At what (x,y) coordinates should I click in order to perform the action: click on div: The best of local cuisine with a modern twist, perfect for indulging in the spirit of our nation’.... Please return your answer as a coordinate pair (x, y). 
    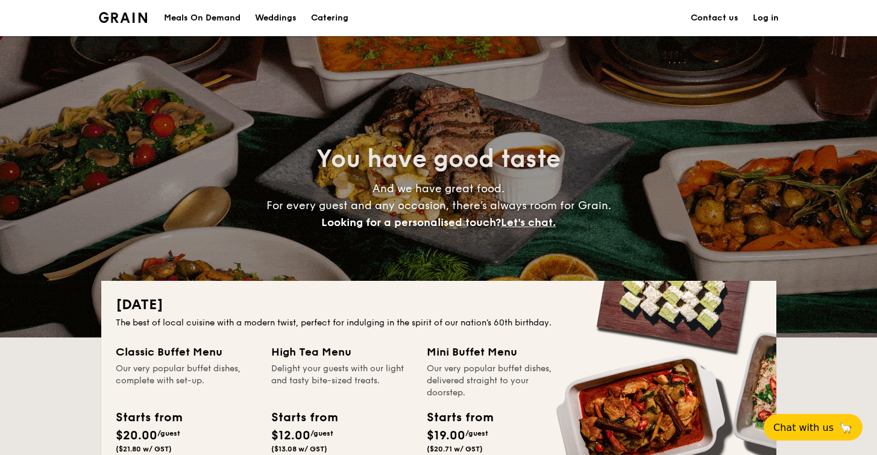
    Looking at the image, I should click on (439, 323).